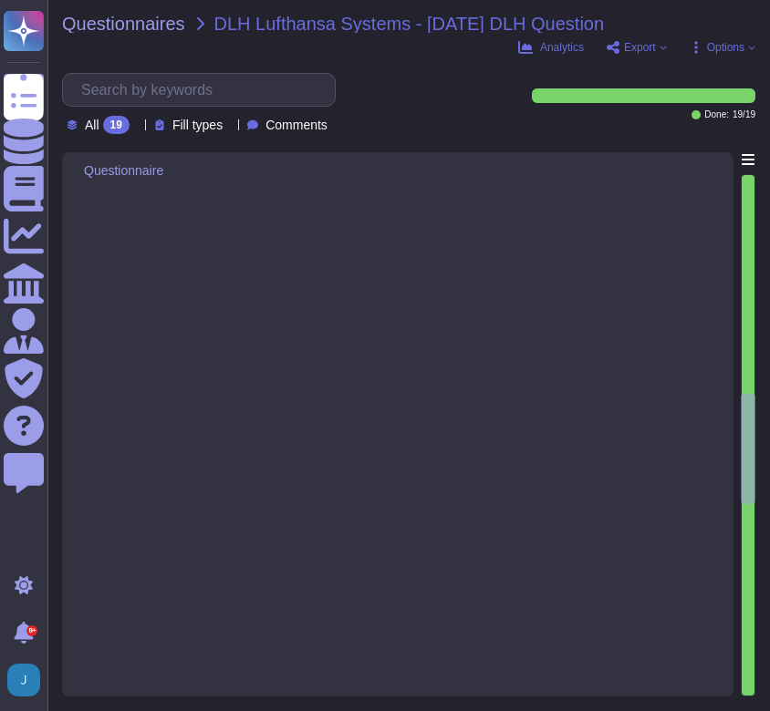 The height and width of the screenshot is (711, 770). What do you see at coordinates (639, 47) in the screenshot?
I see `span: Export` at bounding box center [639, 47].